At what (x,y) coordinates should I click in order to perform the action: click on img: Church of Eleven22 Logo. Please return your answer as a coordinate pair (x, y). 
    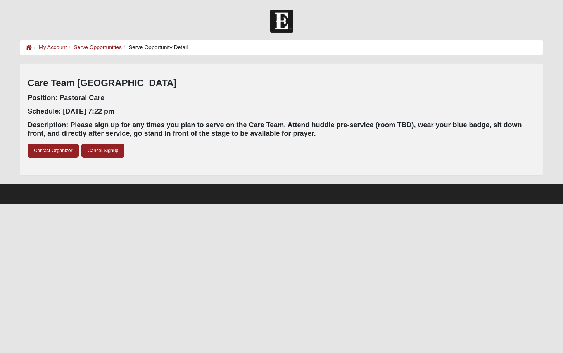
    Looking at the image, I should click on (282, 21).